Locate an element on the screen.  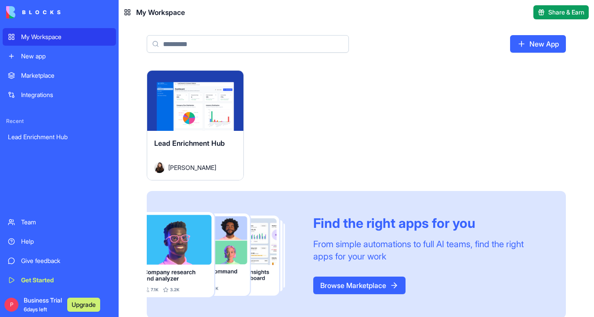
img: Frame_181_egmpey.png is located at coordinates (223, 255).